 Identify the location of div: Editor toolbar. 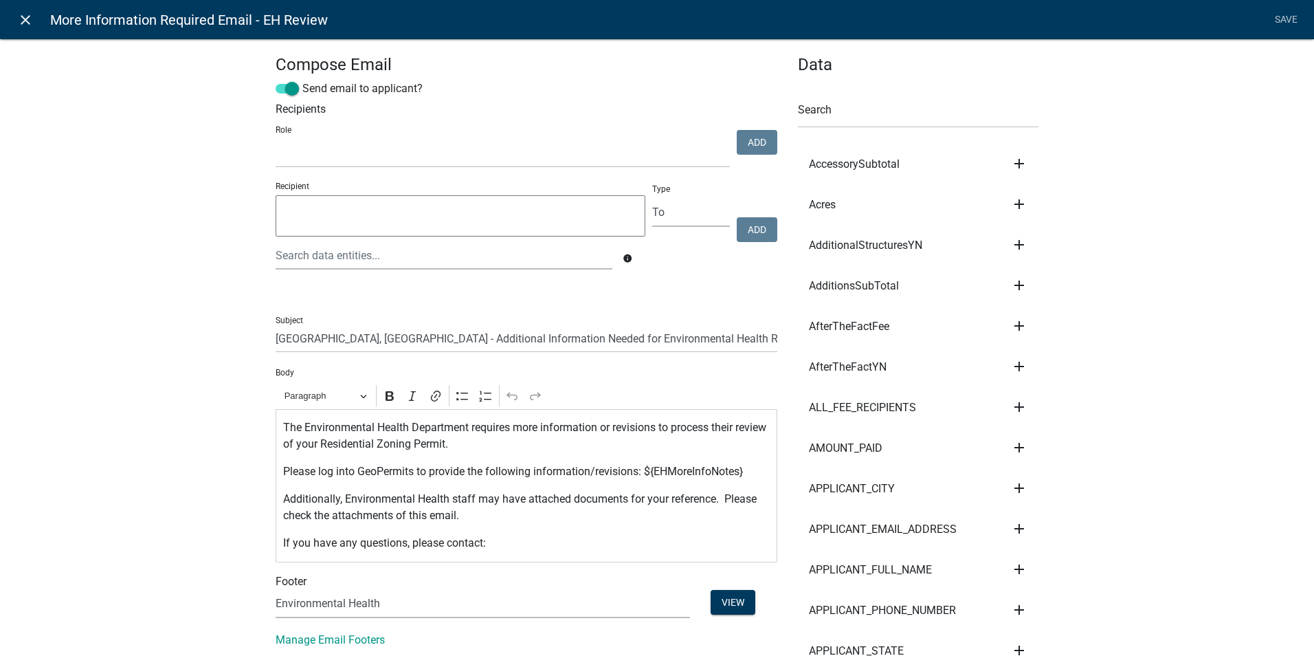
(526, 395).